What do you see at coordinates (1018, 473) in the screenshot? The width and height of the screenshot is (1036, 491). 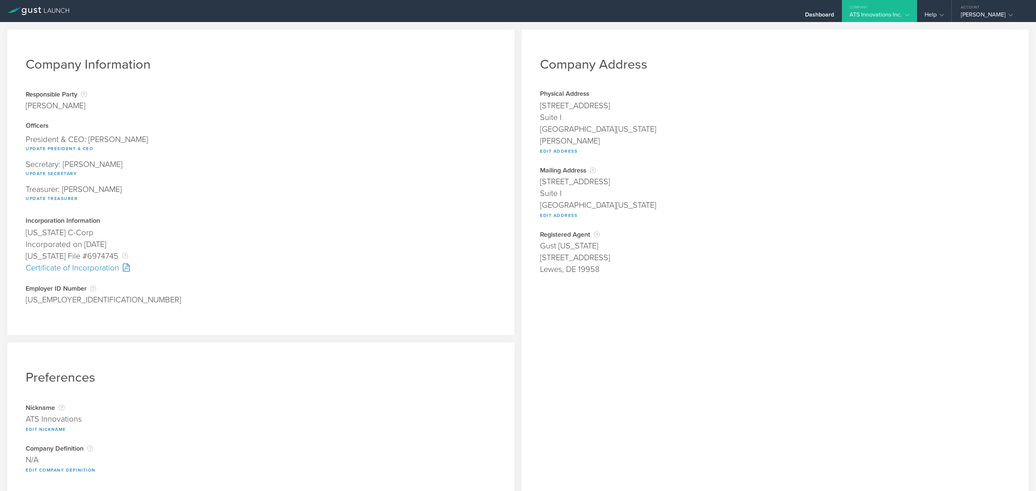 I see `div: Chat Widget` at bounding box center [1018, 473].